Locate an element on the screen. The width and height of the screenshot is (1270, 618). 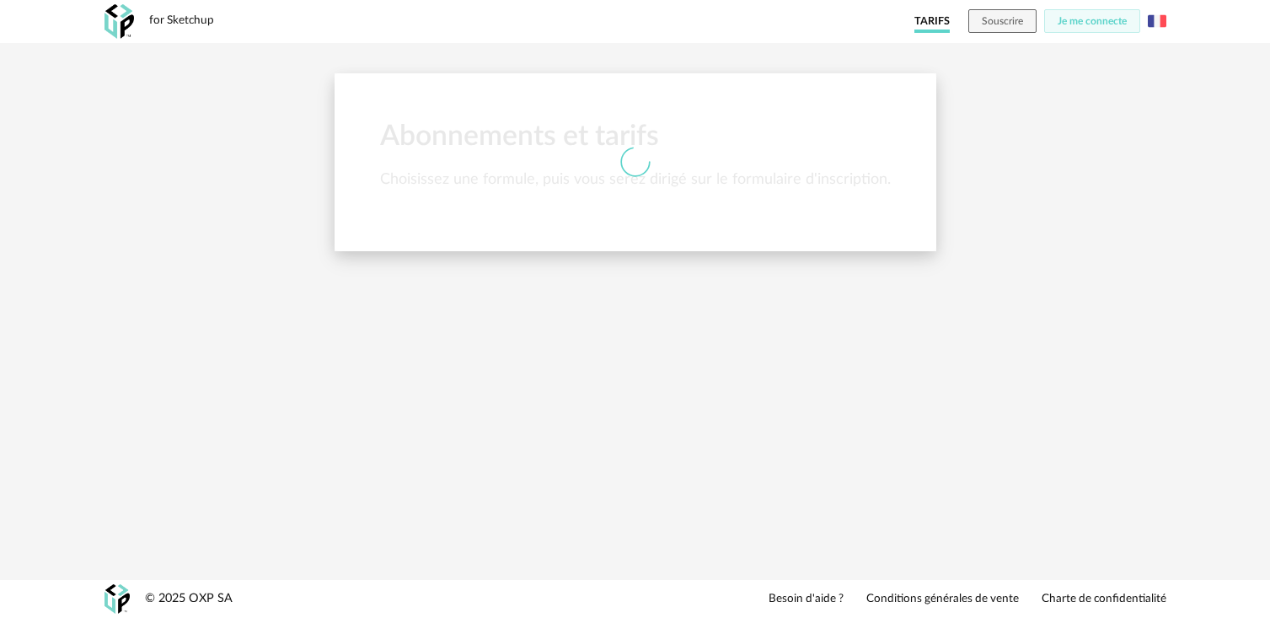
button: Souscrire is located at coordinates (1002, 21).